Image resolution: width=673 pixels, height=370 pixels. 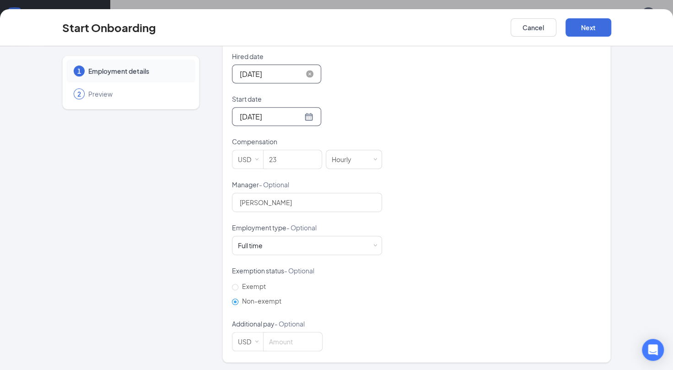 What do you see at coordinates (307, 141) in the screenshot?
I see `p: Compensation` at bounding box center [307, 141].